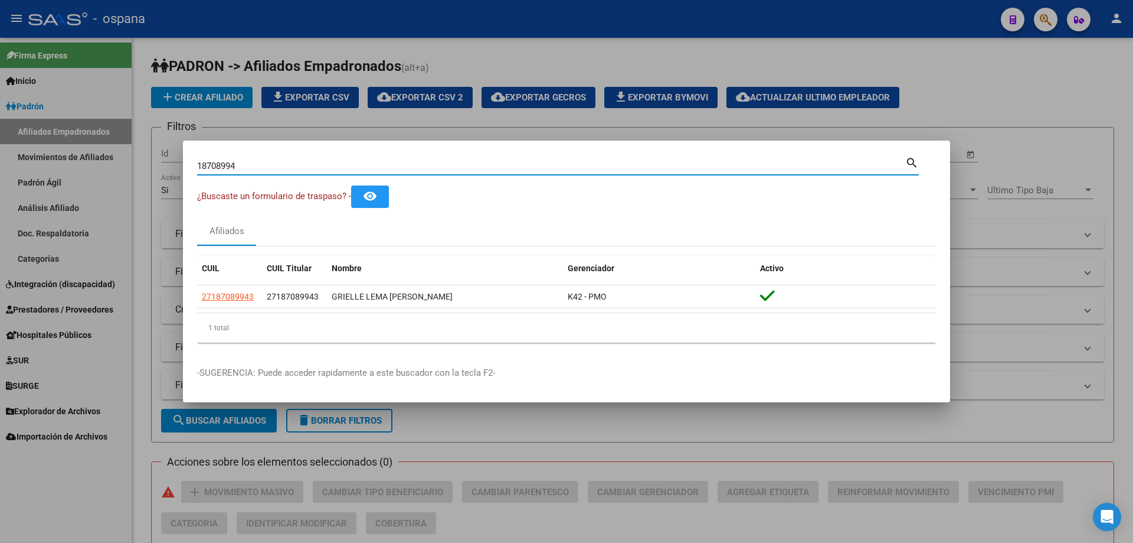 This screenshot has width=1133, height=543. Describe the element at coordinates (772, 268) in the screenshot. I see `span: Activo` at that location.